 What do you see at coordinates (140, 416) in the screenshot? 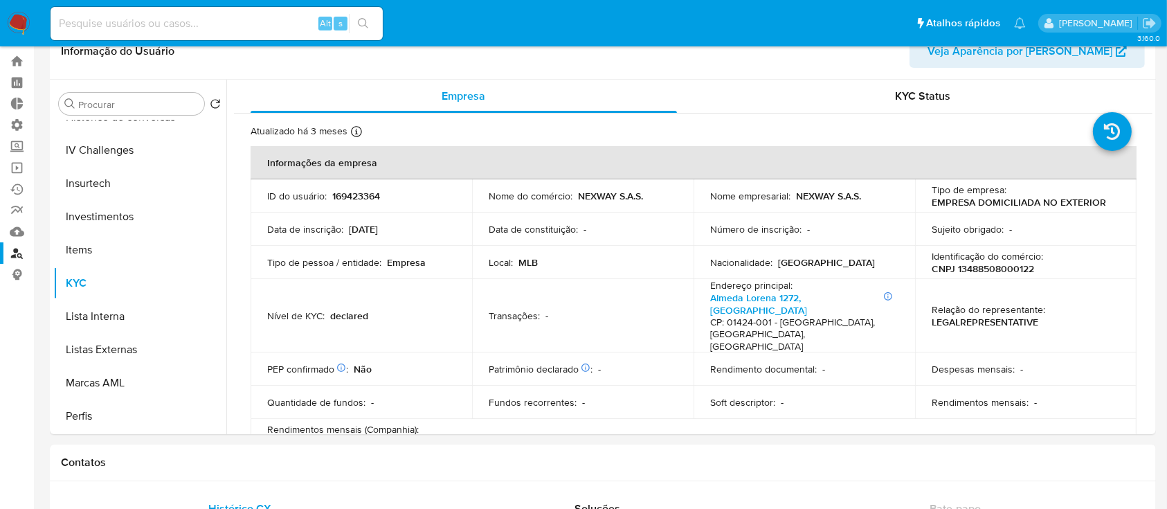
I see `button: Perfis` at bounding box center [140, 416].